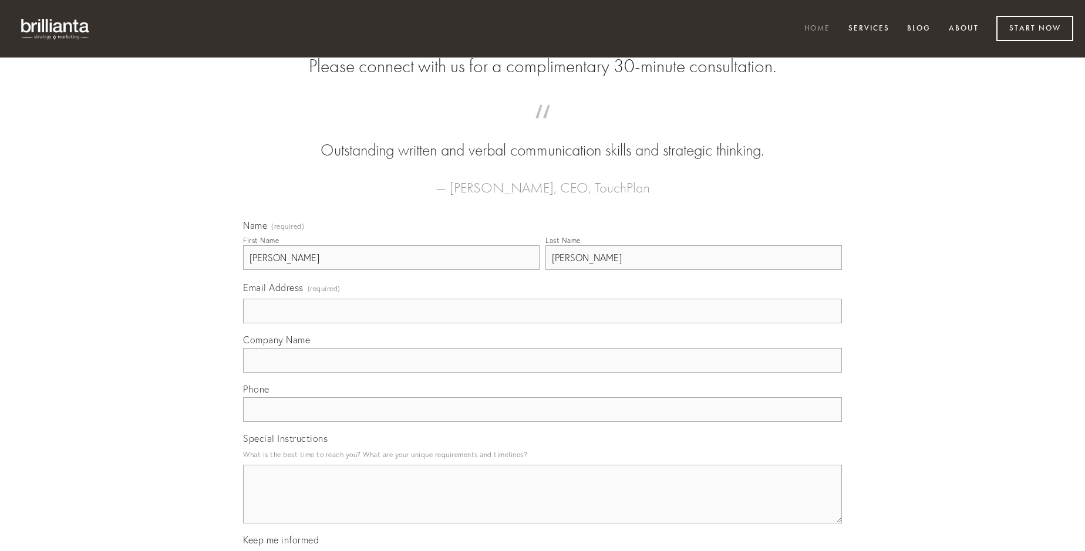  I want to click on span: Phone, so click(256, 389).